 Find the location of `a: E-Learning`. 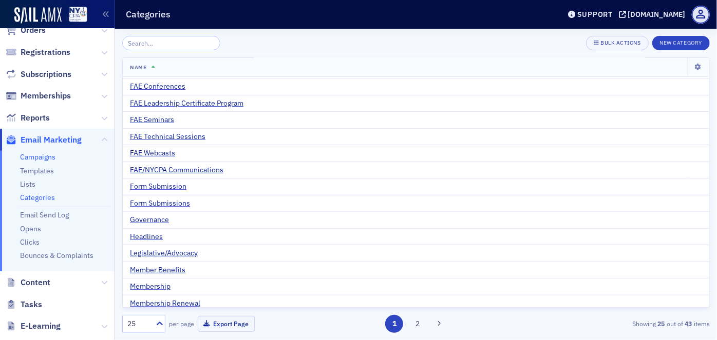

a: E-Learning is located at coordinates (33, 327).